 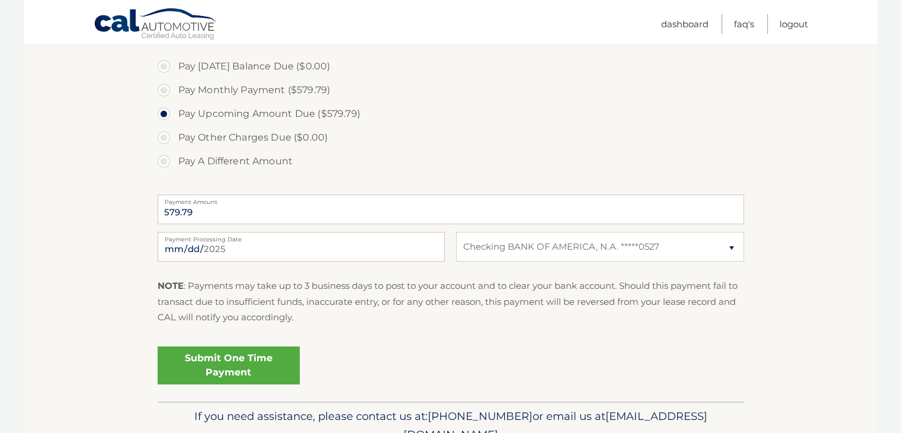 What do you see at coordinates (229, 365) in the screenshot?
I see `a: Submit One Time Payment` at bounding box center [229, 365].